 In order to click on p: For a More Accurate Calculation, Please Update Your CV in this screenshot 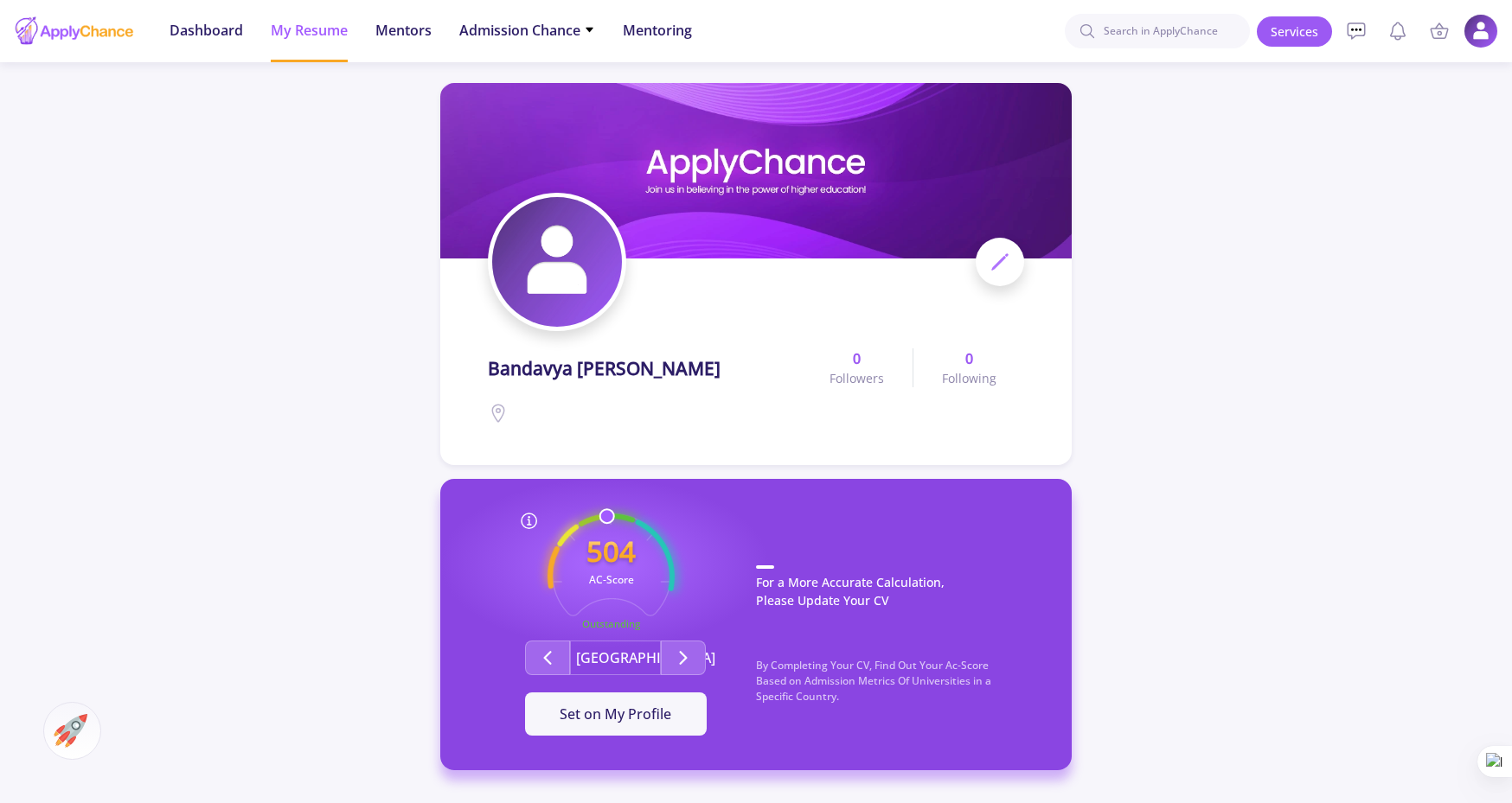, I will do `click(896, 596)`.